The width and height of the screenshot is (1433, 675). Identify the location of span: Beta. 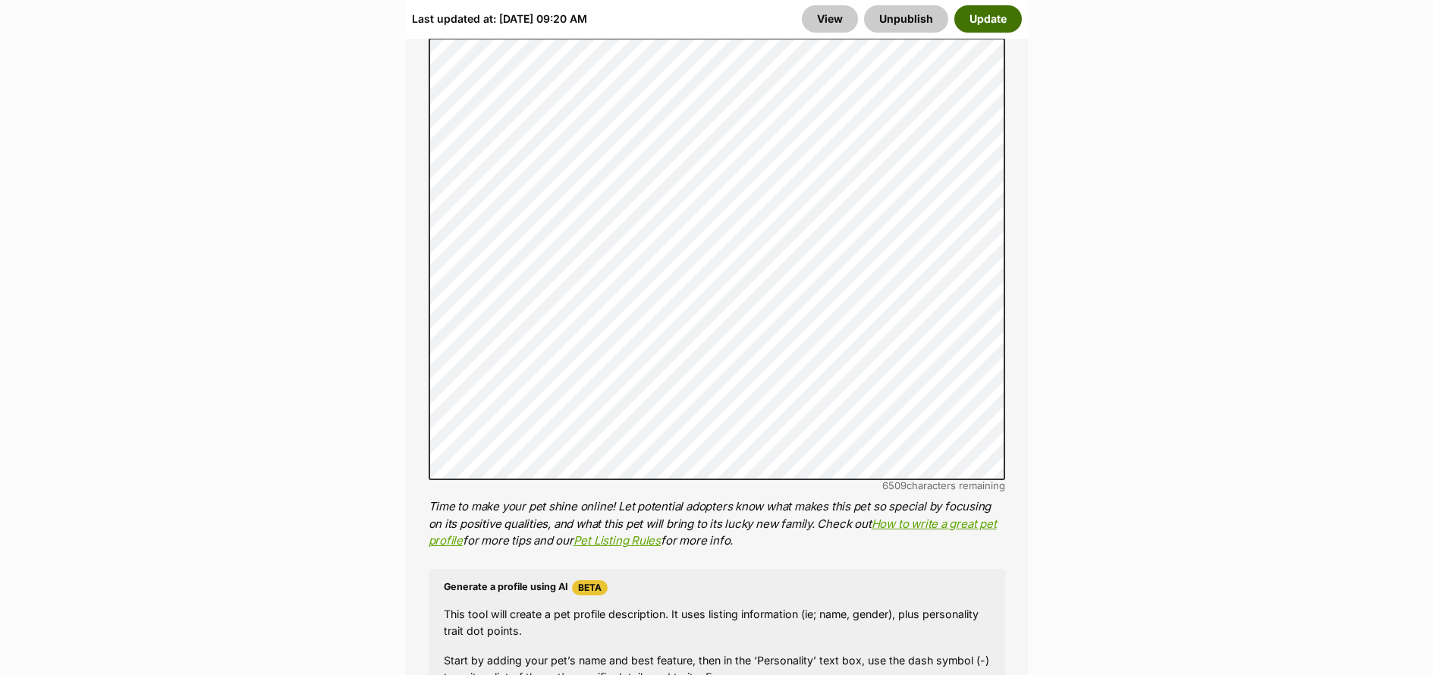
(589, 588).